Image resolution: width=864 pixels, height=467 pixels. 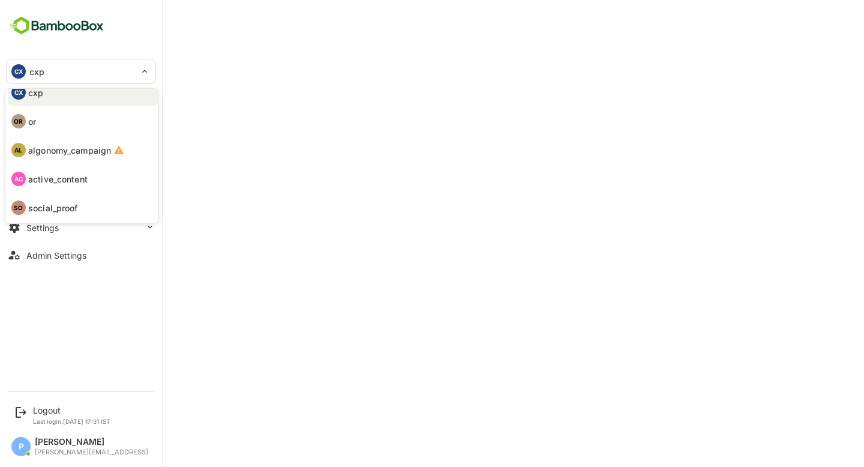 What do you see at coordinates (19, 208) in the screenshot?
I see `div: SO` at bounding box center [19, 208].